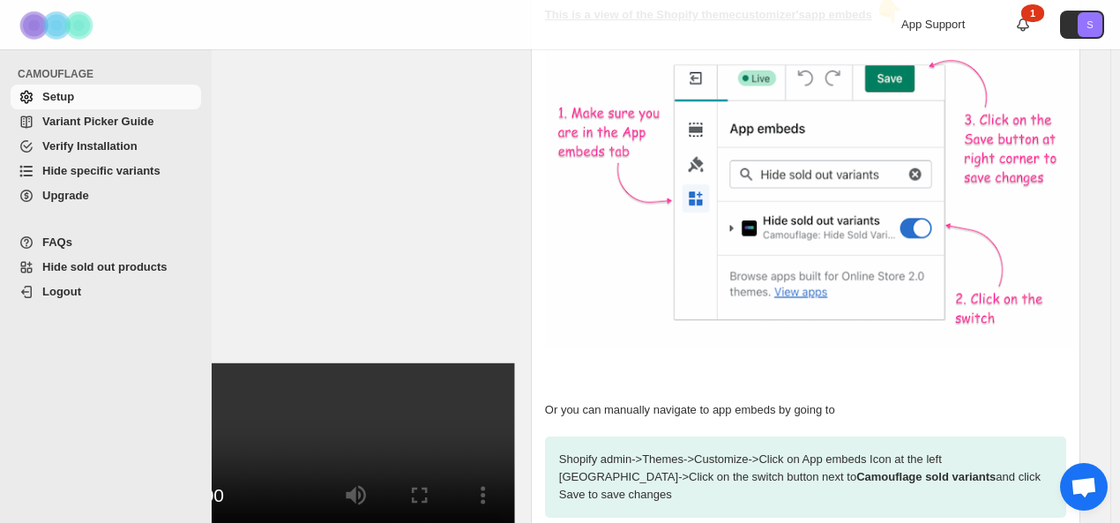  Describe the element at coordinates (1089, 25) in the screenshot. I see `text: S` at that location.